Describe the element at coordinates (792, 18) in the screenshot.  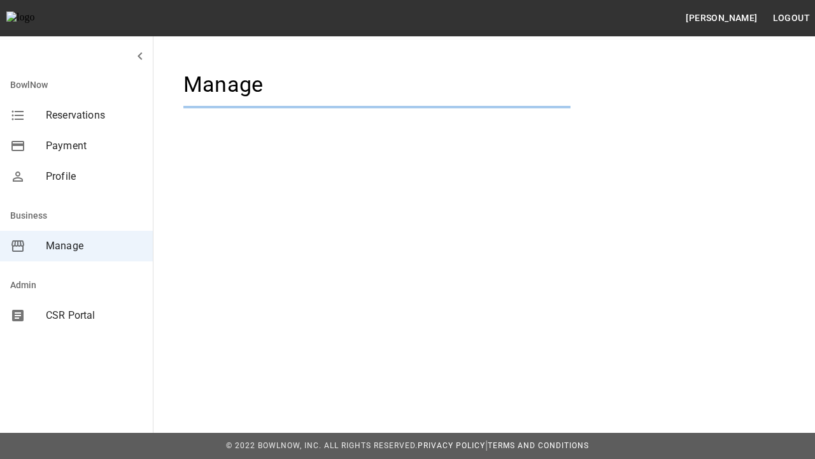
I see `button: Logout` at that location.